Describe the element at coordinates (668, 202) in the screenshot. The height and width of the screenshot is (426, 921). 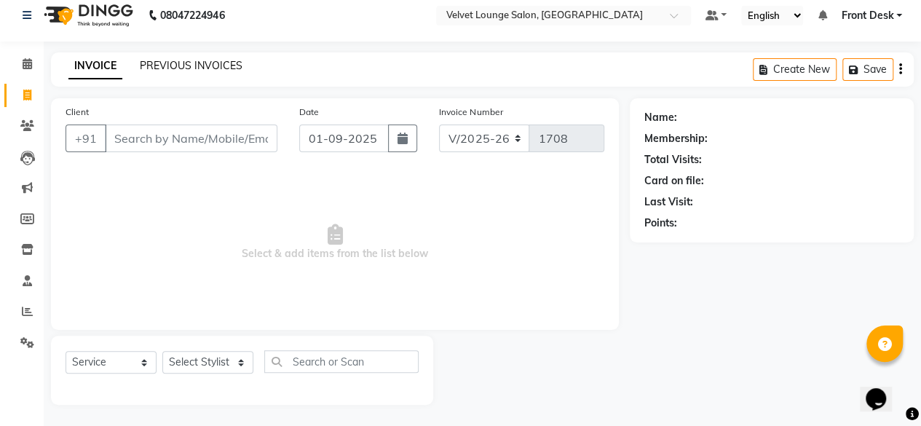
I see `div: Last Visit:` at that location.